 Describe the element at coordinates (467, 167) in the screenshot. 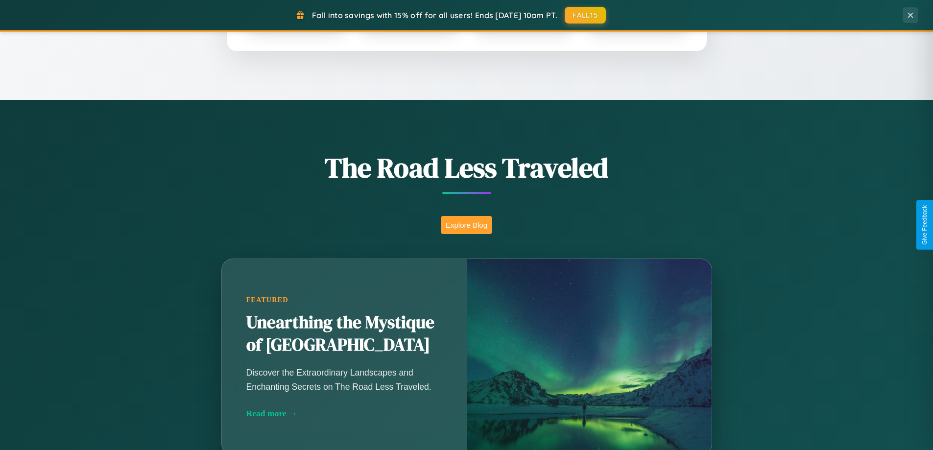

I see `h1: The Road Less Traveled` at that location.